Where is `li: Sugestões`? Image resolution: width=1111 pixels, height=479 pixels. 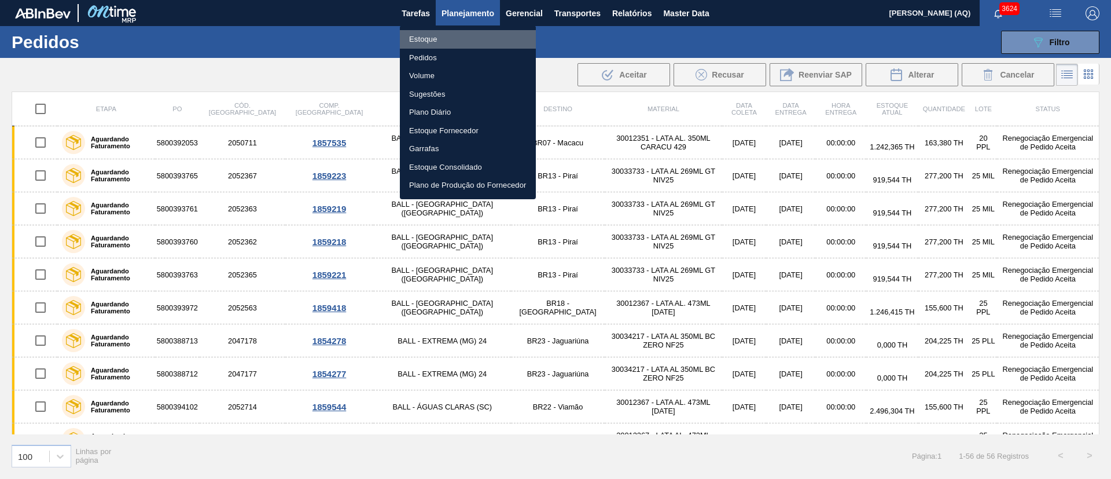 li: Sugestões is located at coordinates (468, 94).